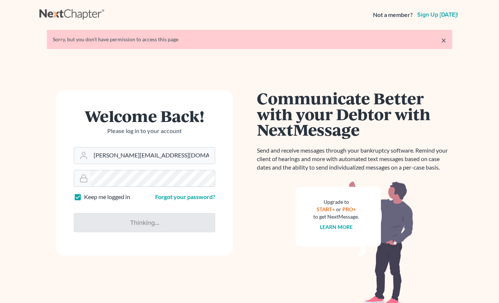 The width and height of the screenshot is (499, 303). What do you see at coordinates (153, 155) in the screenshot?
I see `input: Email Address` at bounding box center [153, 155].